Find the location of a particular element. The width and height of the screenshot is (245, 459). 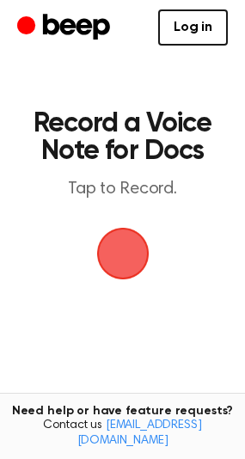

a: Log in is located at coordinates (193, 28).